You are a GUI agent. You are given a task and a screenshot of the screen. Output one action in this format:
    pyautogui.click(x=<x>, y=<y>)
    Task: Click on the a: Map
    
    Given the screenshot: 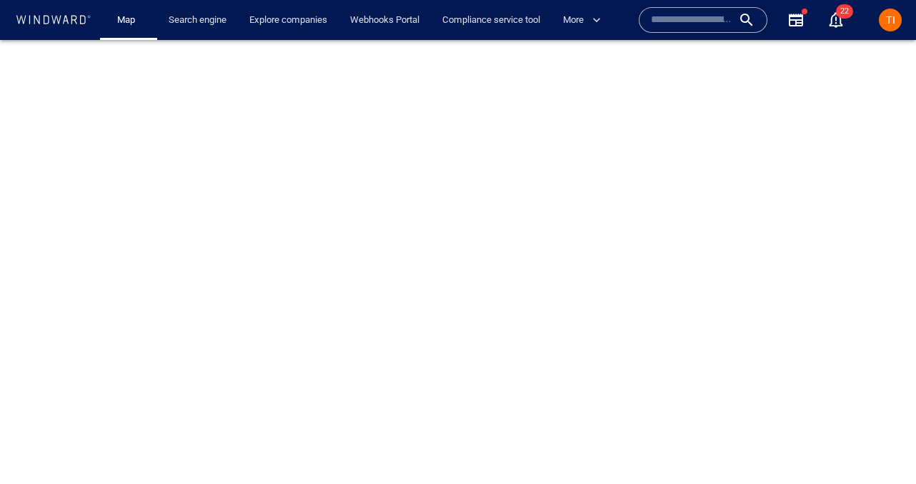 What is the action you would take?
    pyautogui.click(x=129, y=20)
    